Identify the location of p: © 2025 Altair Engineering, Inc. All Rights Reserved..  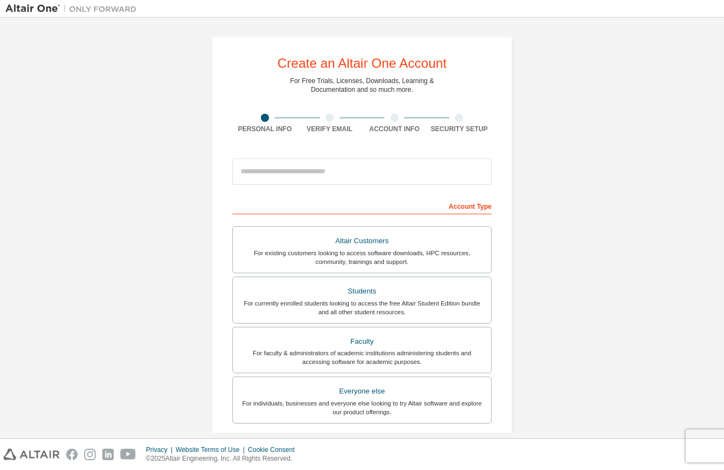
(224, 459).